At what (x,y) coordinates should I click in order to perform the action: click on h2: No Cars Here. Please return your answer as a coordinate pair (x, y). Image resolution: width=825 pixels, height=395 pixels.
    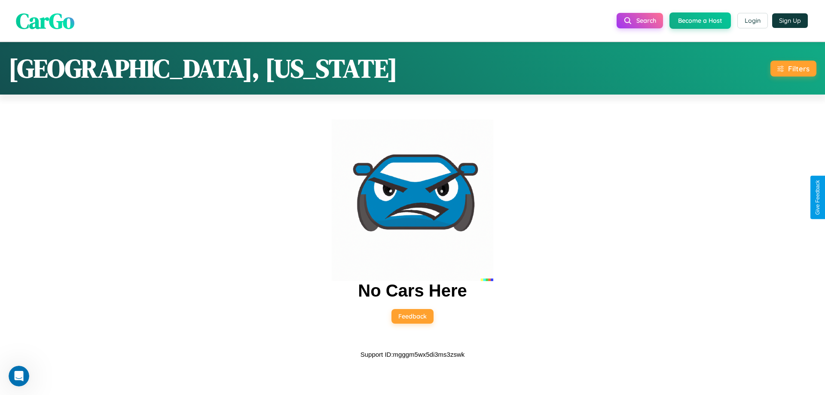
    Looking at the image, I should click on (412, 290).